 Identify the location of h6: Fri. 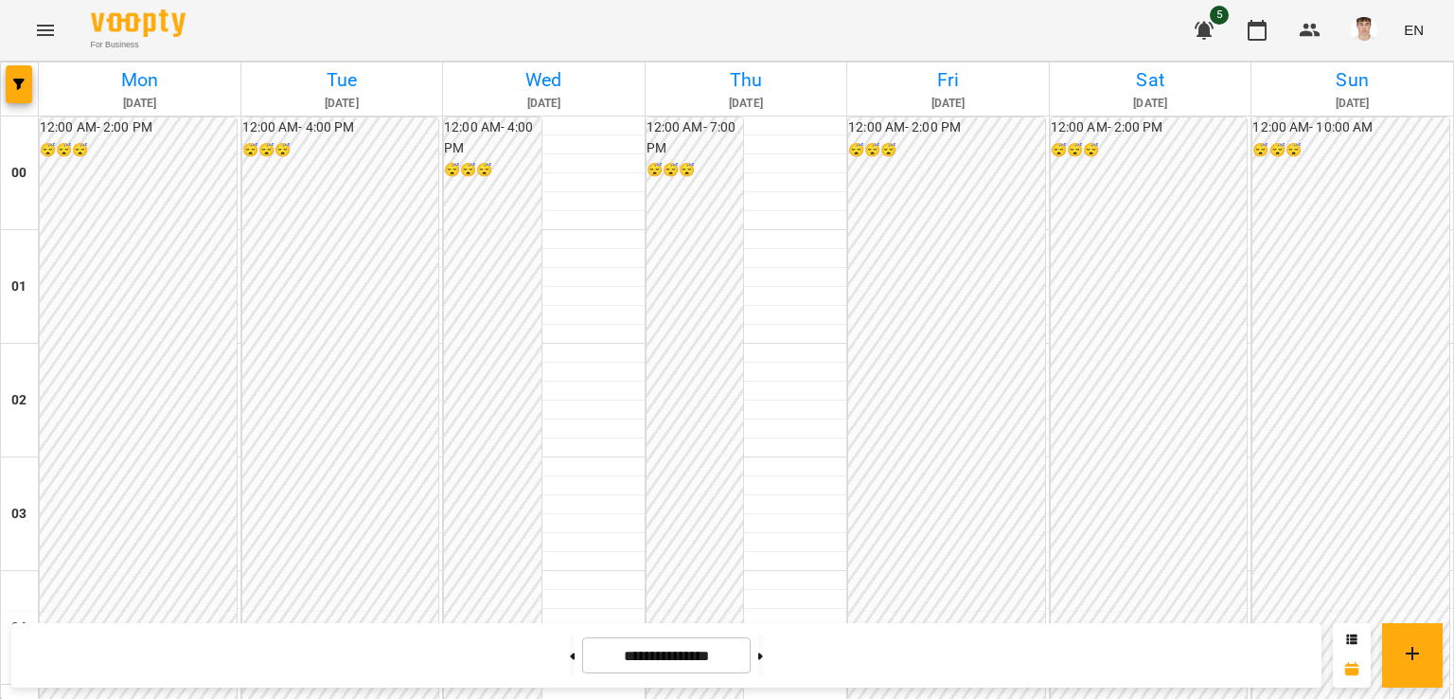
(948, 80).